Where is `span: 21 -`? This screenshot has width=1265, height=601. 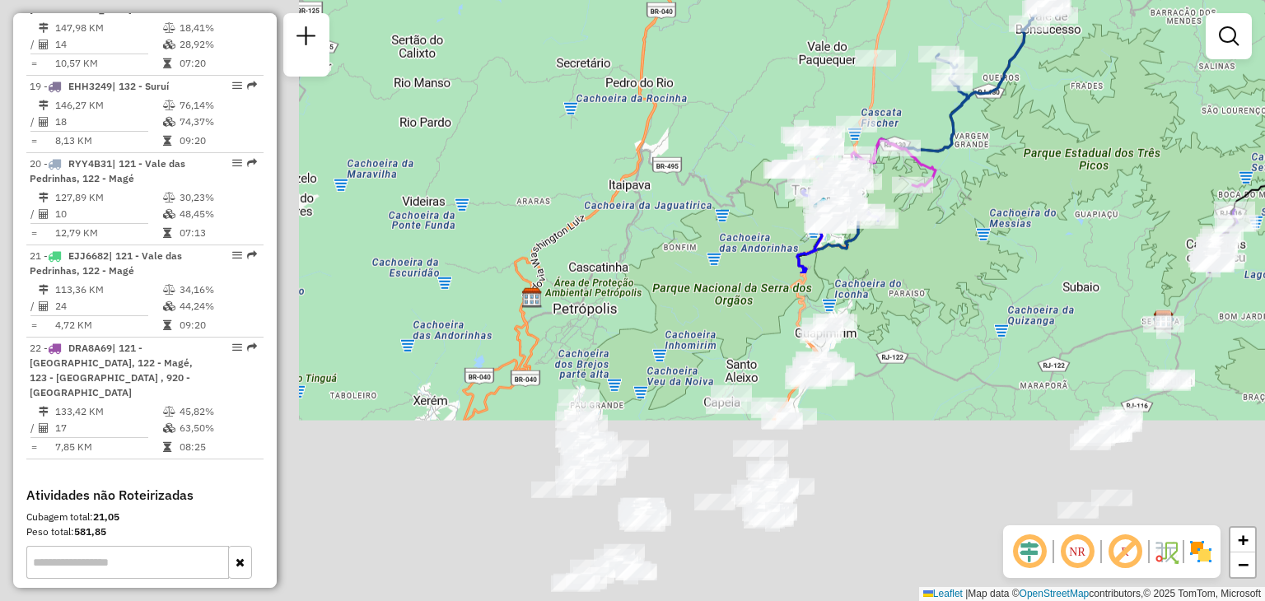
span: 21 - is located at coordinates (105, 263).